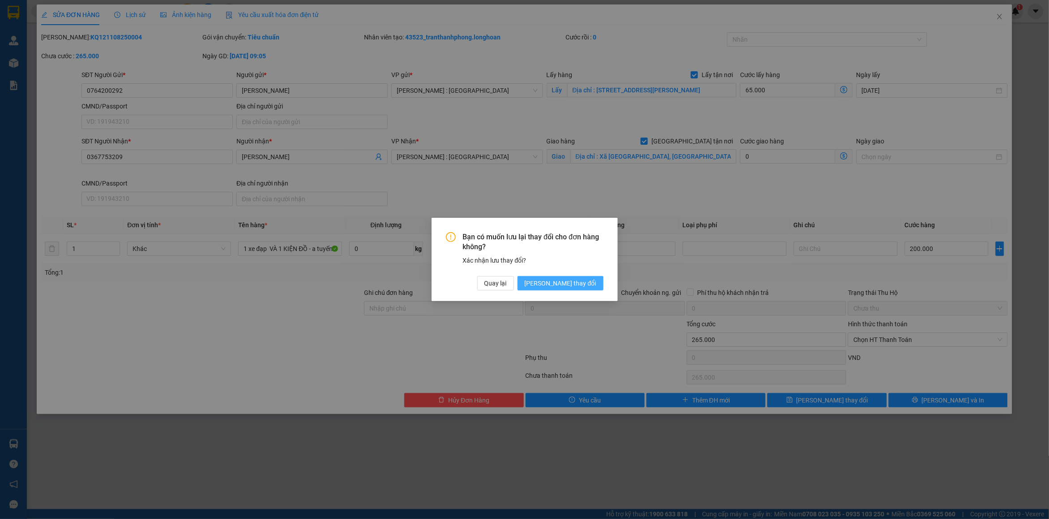  I want to click on div: Xác nhận lưu thay đổi?, so click(533, 260).